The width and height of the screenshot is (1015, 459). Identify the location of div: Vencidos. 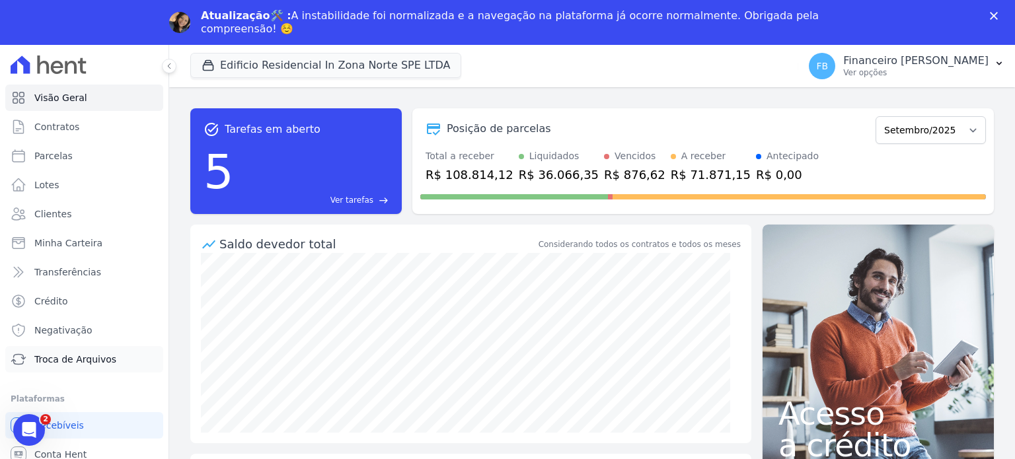
(635, 156).